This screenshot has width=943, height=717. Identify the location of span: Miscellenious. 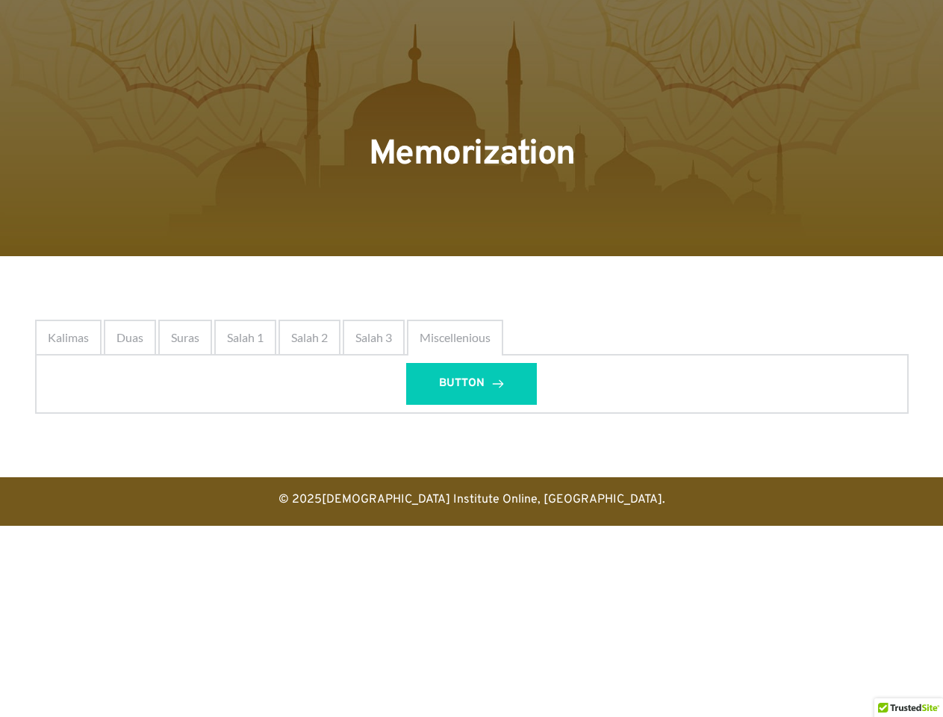
(455, 337).